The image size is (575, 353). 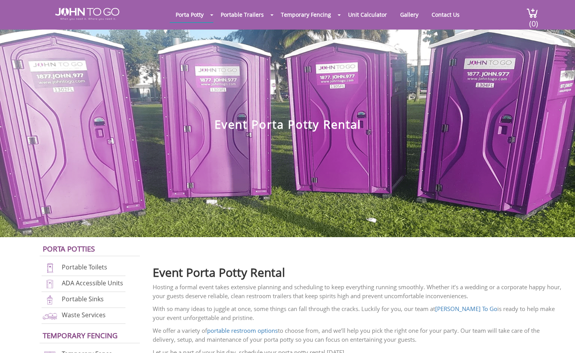 I want to click on a: portable restroom options, so click(x=243, y=330).